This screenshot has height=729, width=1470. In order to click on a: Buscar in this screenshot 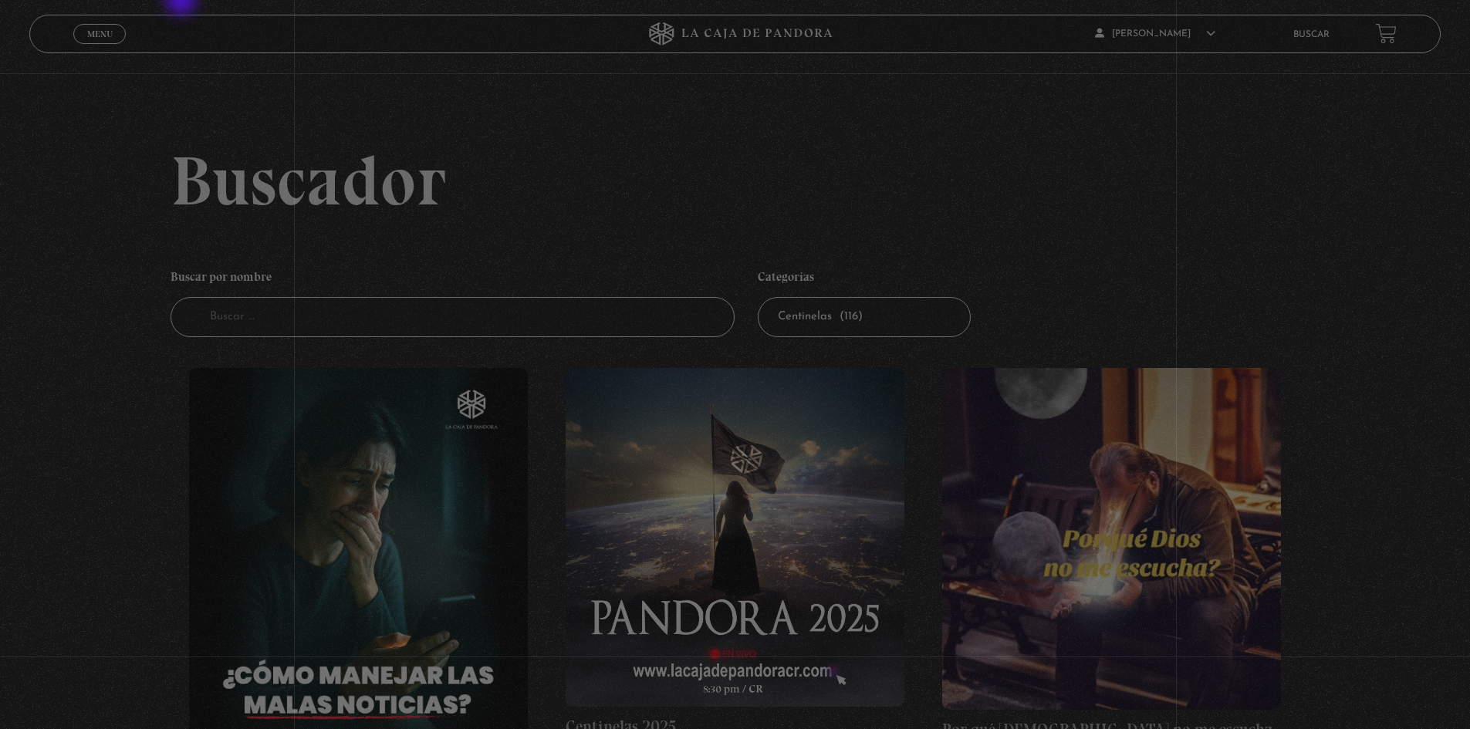, I will do `click(1311, 35)`.